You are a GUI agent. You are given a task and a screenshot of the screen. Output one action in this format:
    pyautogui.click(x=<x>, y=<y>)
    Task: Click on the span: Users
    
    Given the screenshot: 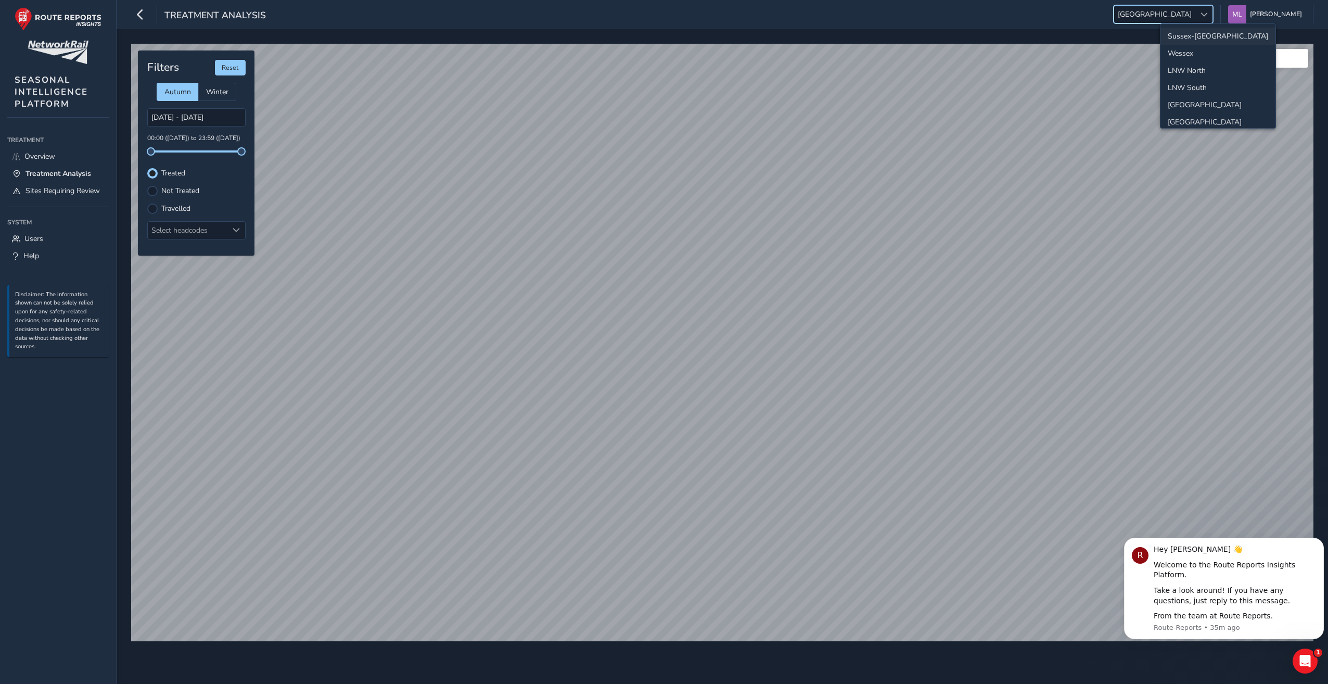 What is the action you would take?
    pyautogui.click(x=34, y=238)
    